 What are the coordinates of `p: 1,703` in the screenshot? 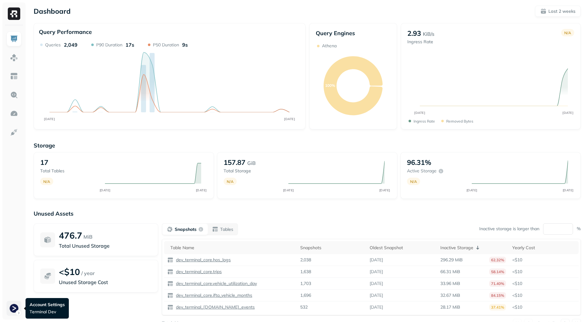 It's located at (305, 284).